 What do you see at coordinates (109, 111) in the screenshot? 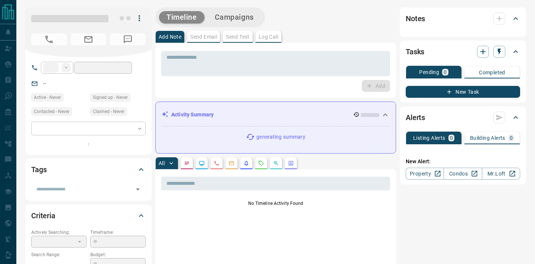
I see `span: Claimed - Never` at bounding box center [109, 111].